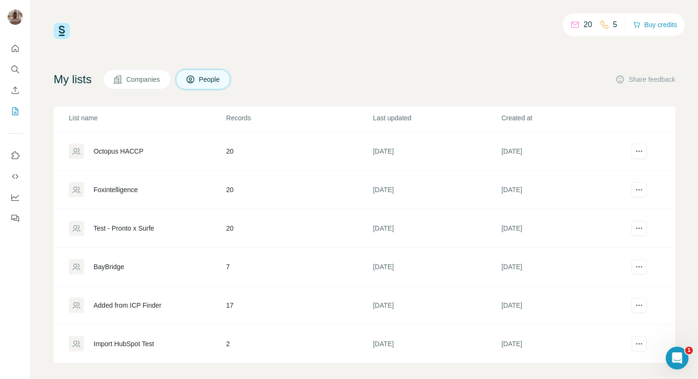 The width and height of the screenshot is (698, 379). What do you see at coordinates (124, 228) in the screenshot?
I see `div: Test - Pronto x Surfe` at bounding box center [124, 228].